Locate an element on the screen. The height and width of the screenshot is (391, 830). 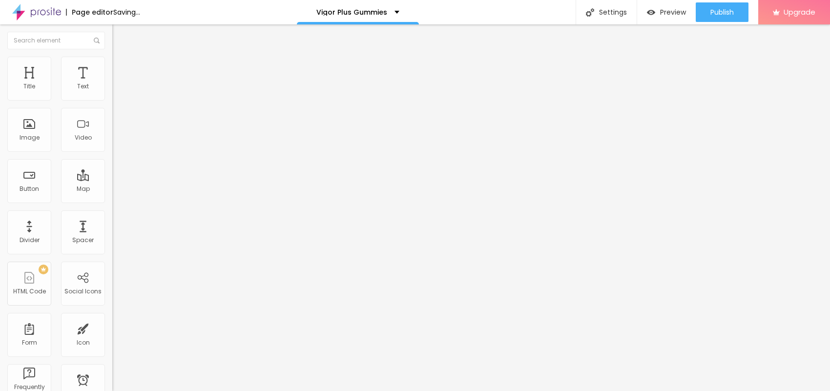
div: Social Icons is located at coordinates (83, 292).